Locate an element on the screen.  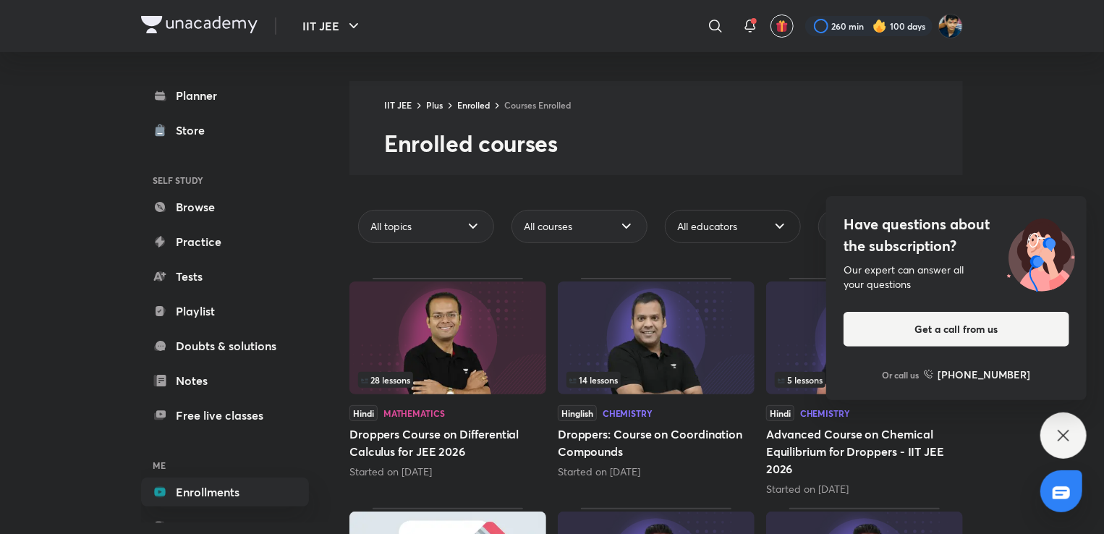
span: 5 lessons is located at coordinates (800, 380).